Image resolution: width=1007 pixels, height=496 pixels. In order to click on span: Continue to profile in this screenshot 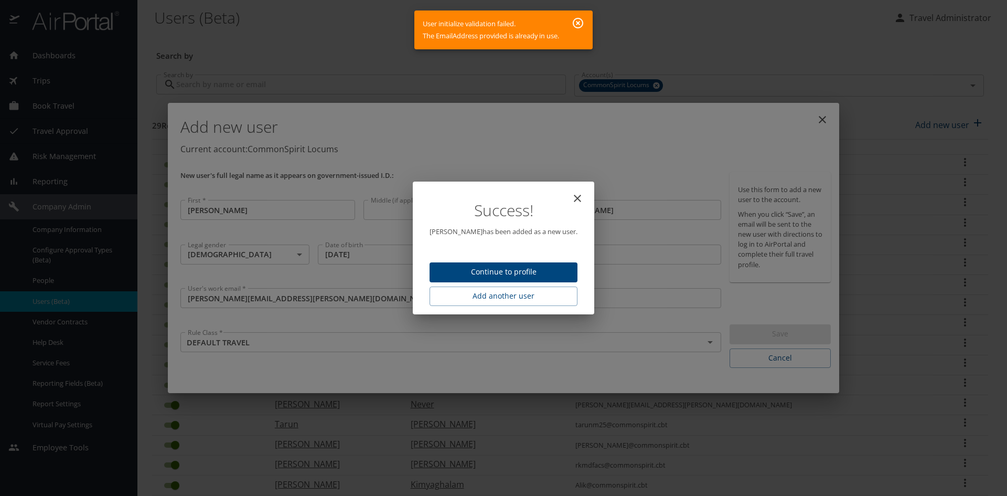, I will do `click(504, 272)`.